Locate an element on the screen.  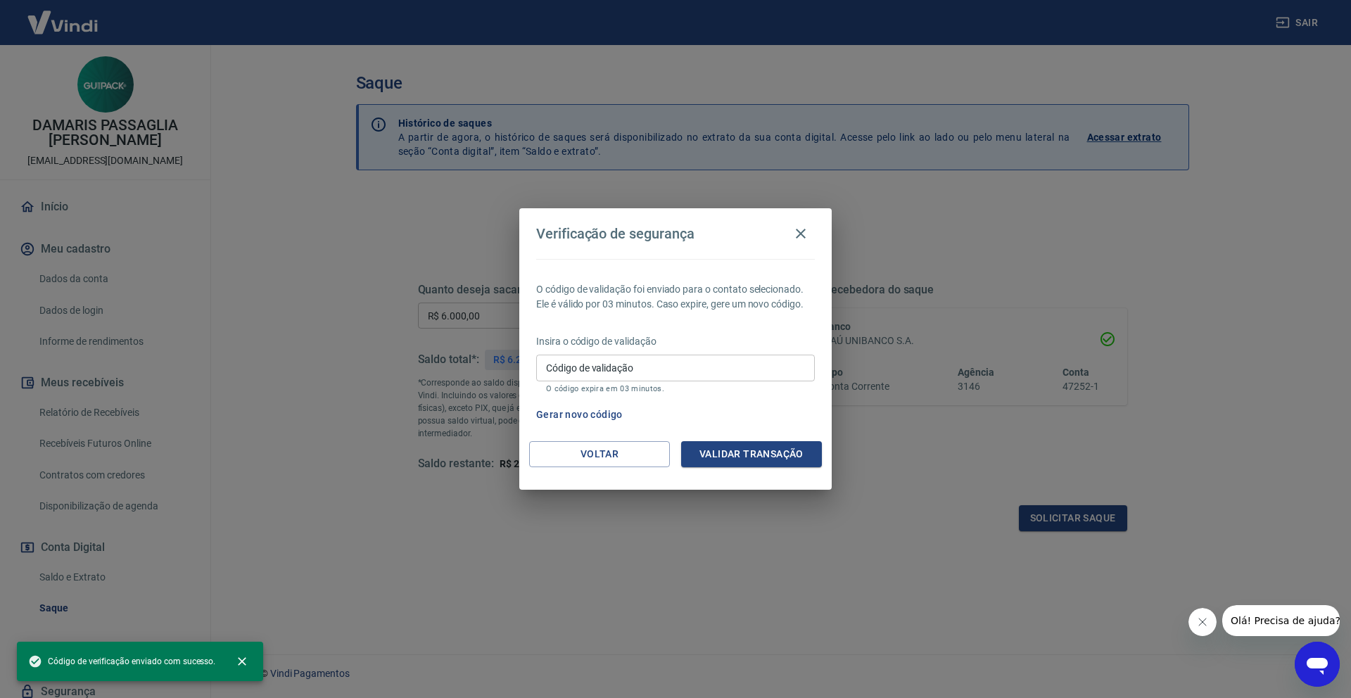
button: Voltar is located at coordinates (600, 454).